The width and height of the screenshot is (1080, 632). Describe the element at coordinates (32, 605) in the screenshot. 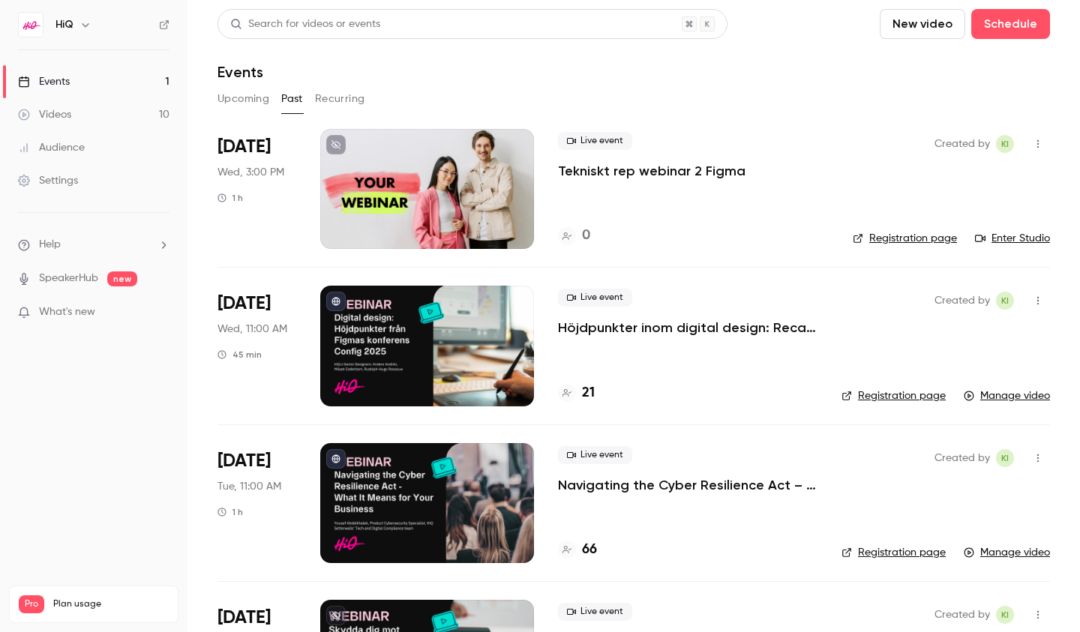

I see `span: Pro` at that location.